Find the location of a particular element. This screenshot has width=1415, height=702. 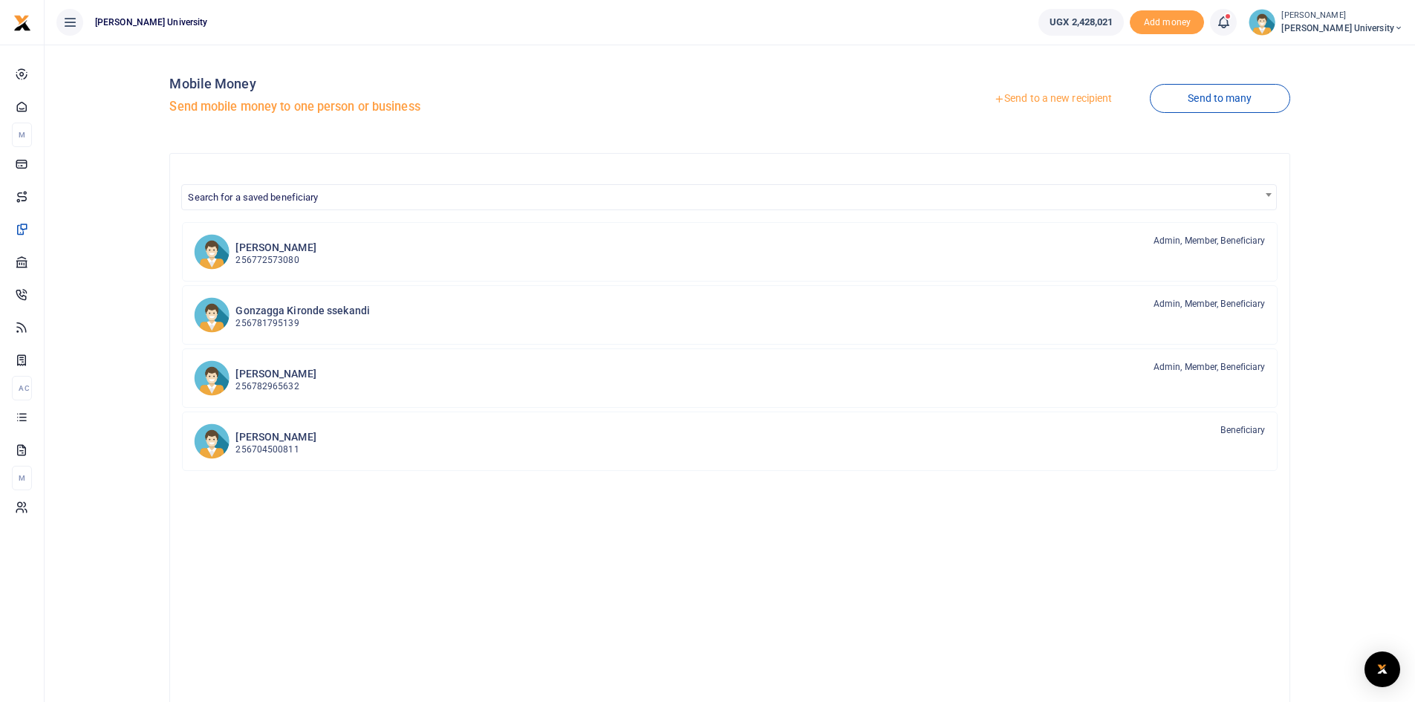

a: Add money is located at coordinates (1167, 21).